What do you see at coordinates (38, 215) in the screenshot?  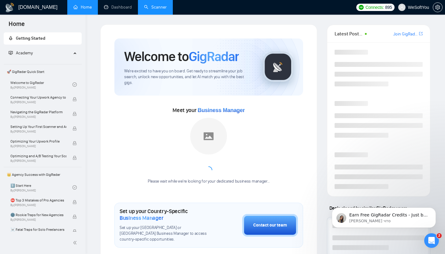 I see `span: 🌚 Rookie Traps for New Agencies` at bounding box center [38, 215].